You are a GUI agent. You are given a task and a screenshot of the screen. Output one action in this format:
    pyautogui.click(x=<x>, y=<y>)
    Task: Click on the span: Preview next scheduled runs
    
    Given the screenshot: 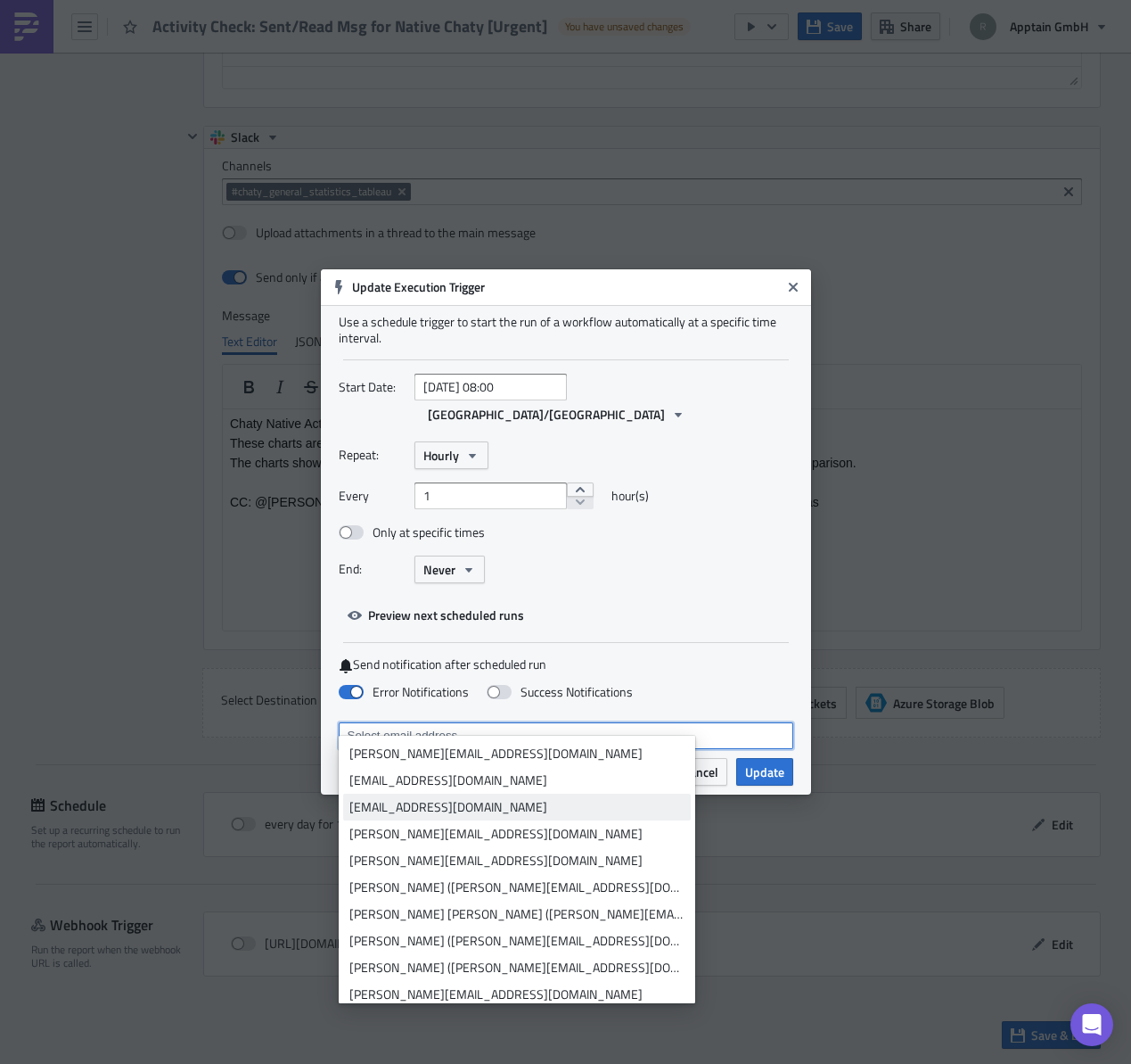 What is the action you would take?
    pyautogui.click(x=446, y=615)
    